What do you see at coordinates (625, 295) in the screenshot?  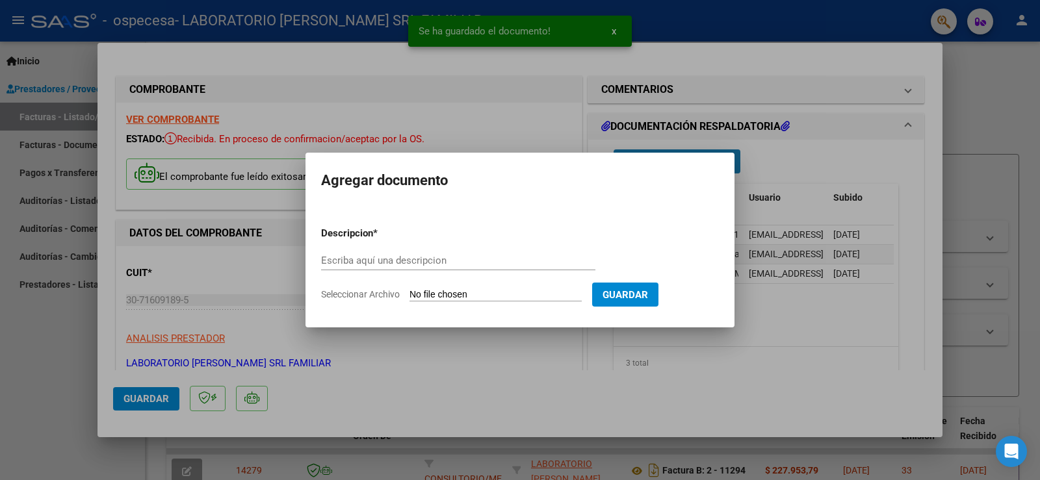 I see `span: Guardar` at bounding box center [625, 295].